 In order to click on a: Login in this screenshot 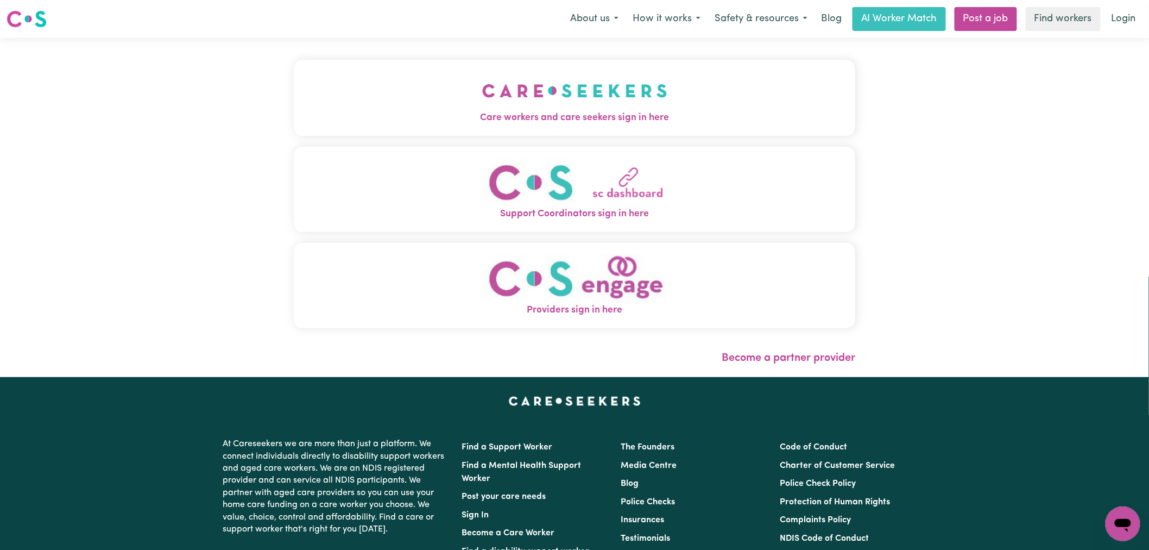, I will do `click(1124, 19)`.